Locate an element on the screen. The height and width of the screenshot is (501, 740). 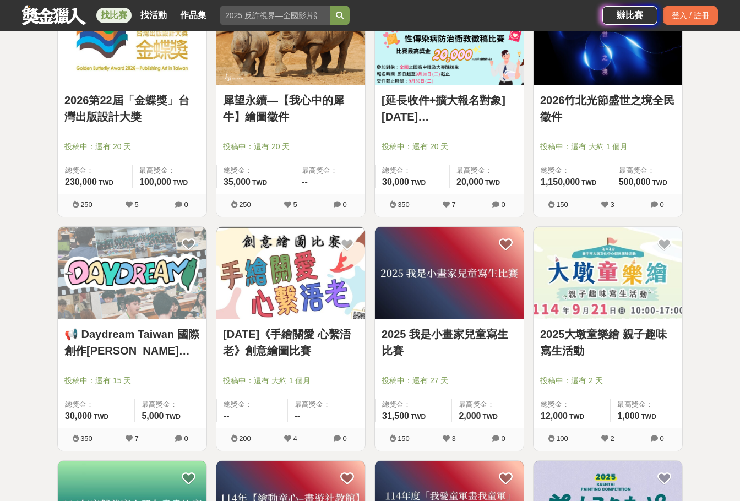
a: 找活動 is located at coordinates (154, 15).